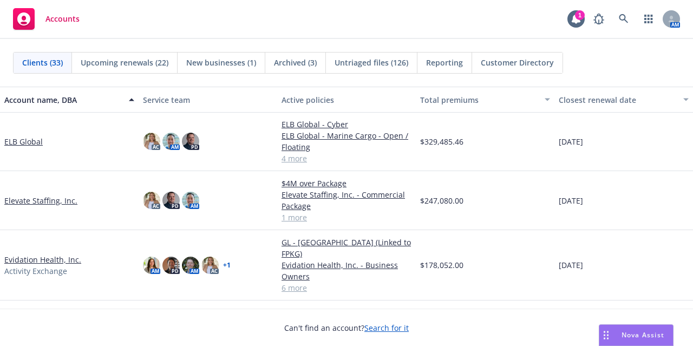 Image resolution: width=693 pixels, height=346 pixels. I want to click on a: Evidation Health, Inc., so click(43, 259).